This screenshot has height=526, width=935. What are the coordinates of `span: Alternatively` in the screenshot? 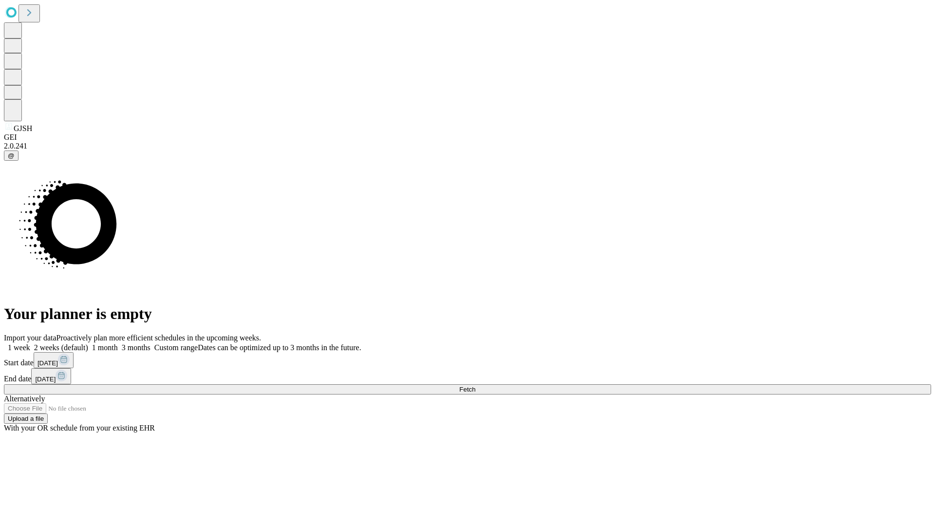 It's located at (24, 398).